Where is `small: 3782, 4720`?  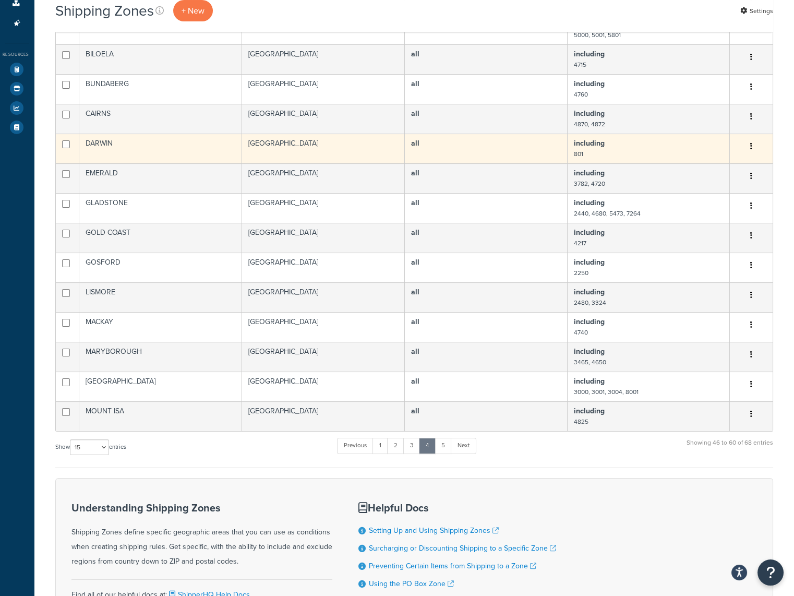
small: 3782, 4720 is located at coordinates (589, 184).